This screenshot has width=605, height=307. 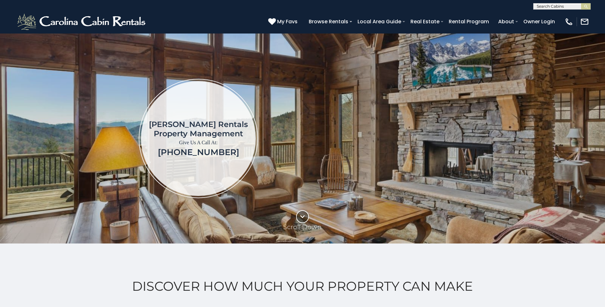 What do you see at coordinates (539, 21) in the screenshot?
I see `a: Owner Login` at bounding box center [539, 21].